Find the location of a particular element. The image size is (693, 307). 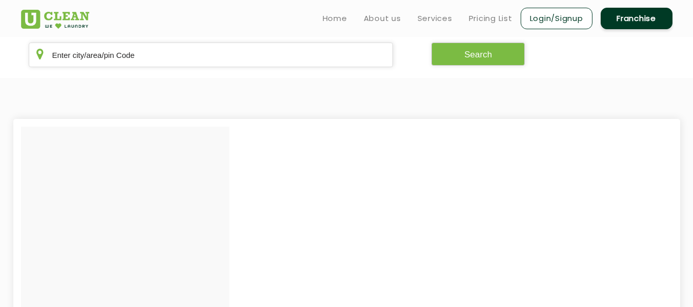

a: Login/Signup is located at coordinates (557, 18).